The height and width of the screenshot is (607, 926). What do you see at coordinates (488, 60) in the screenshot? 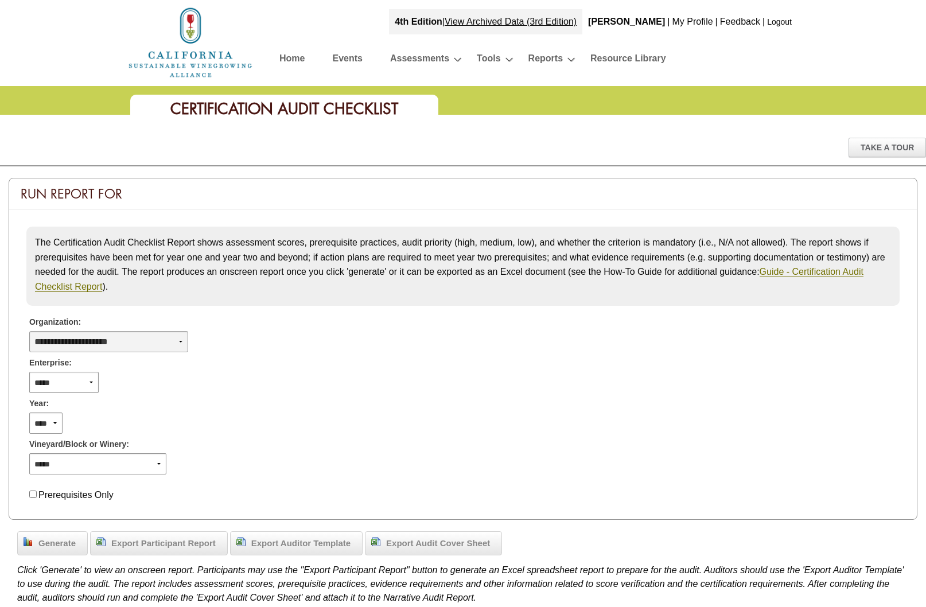
I see `a: Tools` at bounding box center [488, 60].